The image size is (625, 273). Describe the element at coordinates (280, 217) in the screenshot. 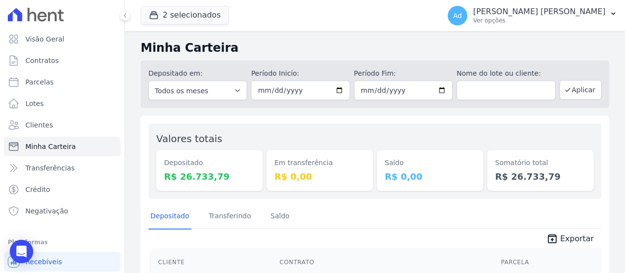

I see `a: Saldo` at that location.